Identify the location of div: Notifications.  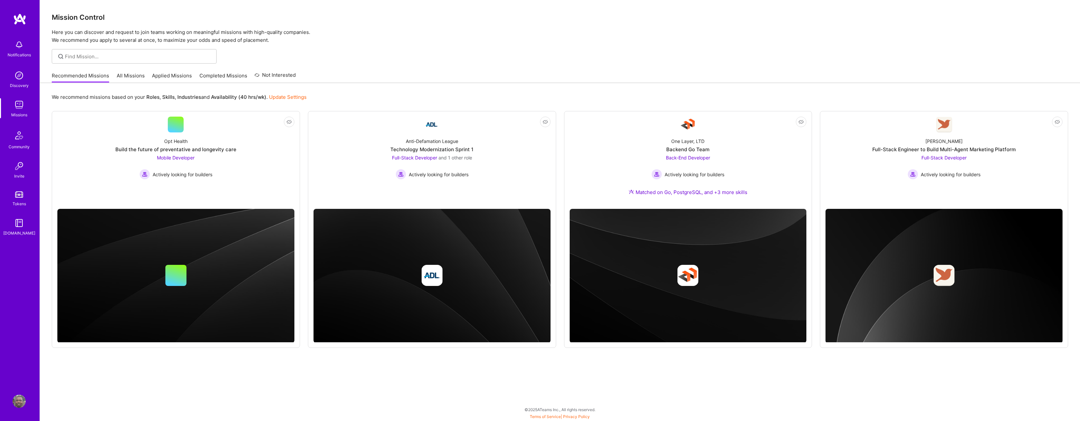
(19, 55).